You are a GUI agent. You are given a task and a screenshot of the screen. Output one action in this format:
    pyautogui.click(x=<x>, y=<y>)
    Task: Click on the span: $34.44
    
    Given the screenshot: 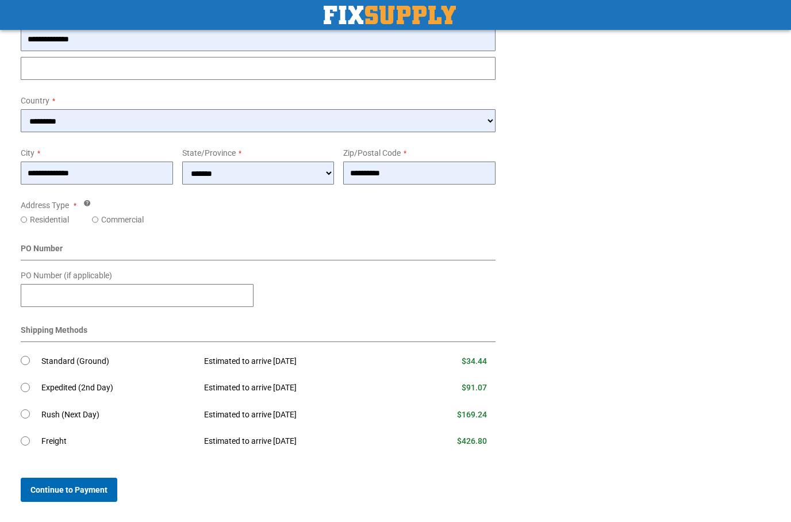 What is the action you would take?
    pyautogui.click(x=474, y=361)
    